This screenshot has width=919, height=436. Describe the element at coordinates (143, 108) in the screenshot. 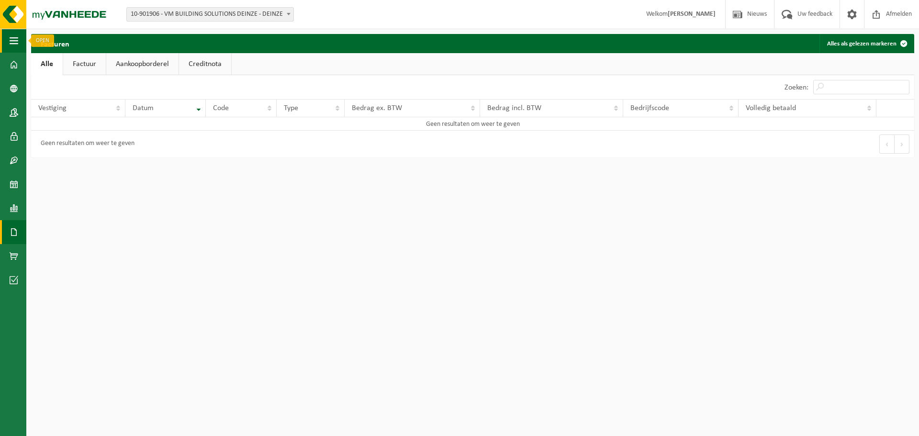

I see `span: Datum` at that location.